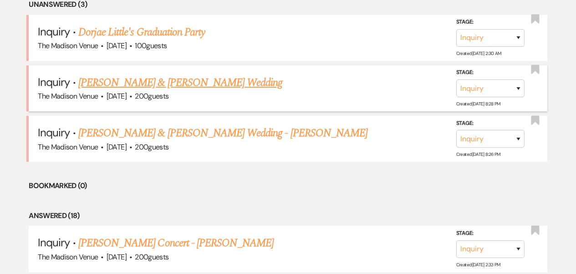 Image resolution: width=576 pixels, height=274 pixels. What do you see at coordinates (288, 216) in the screenshot?
I see `li: Answered (18)` at bounding box center [288, 216].